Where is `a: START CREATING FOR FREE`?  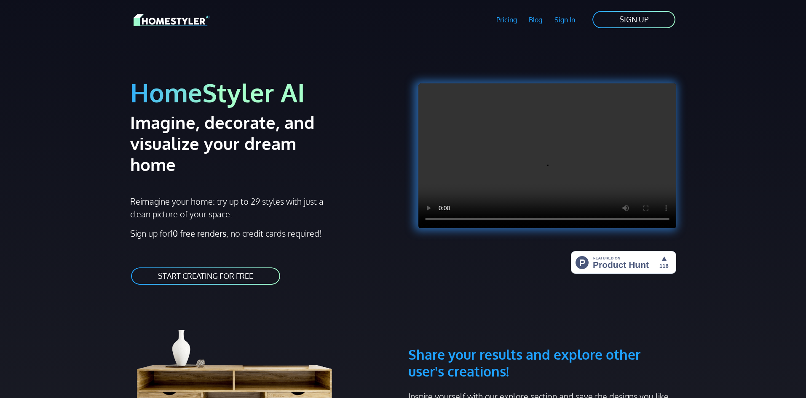
a: START CREATING FOR FREE is located at coordinates (206, 276).